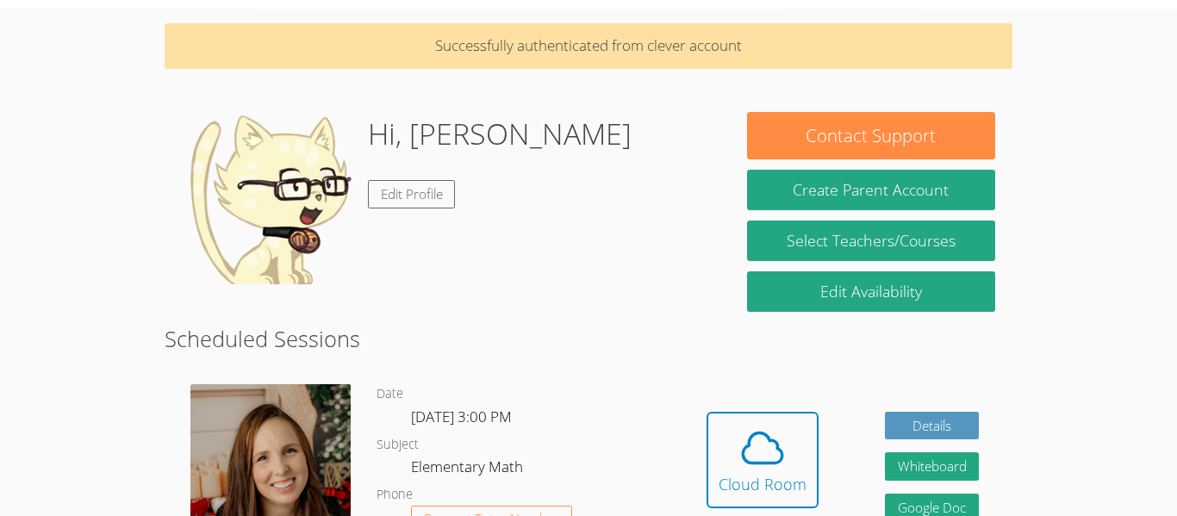 The image size is (1177, 516). What do you see at coordinates (932, 466) in the screenshot?
I see `button: Whiteboard` at bounding box center [932, 466].